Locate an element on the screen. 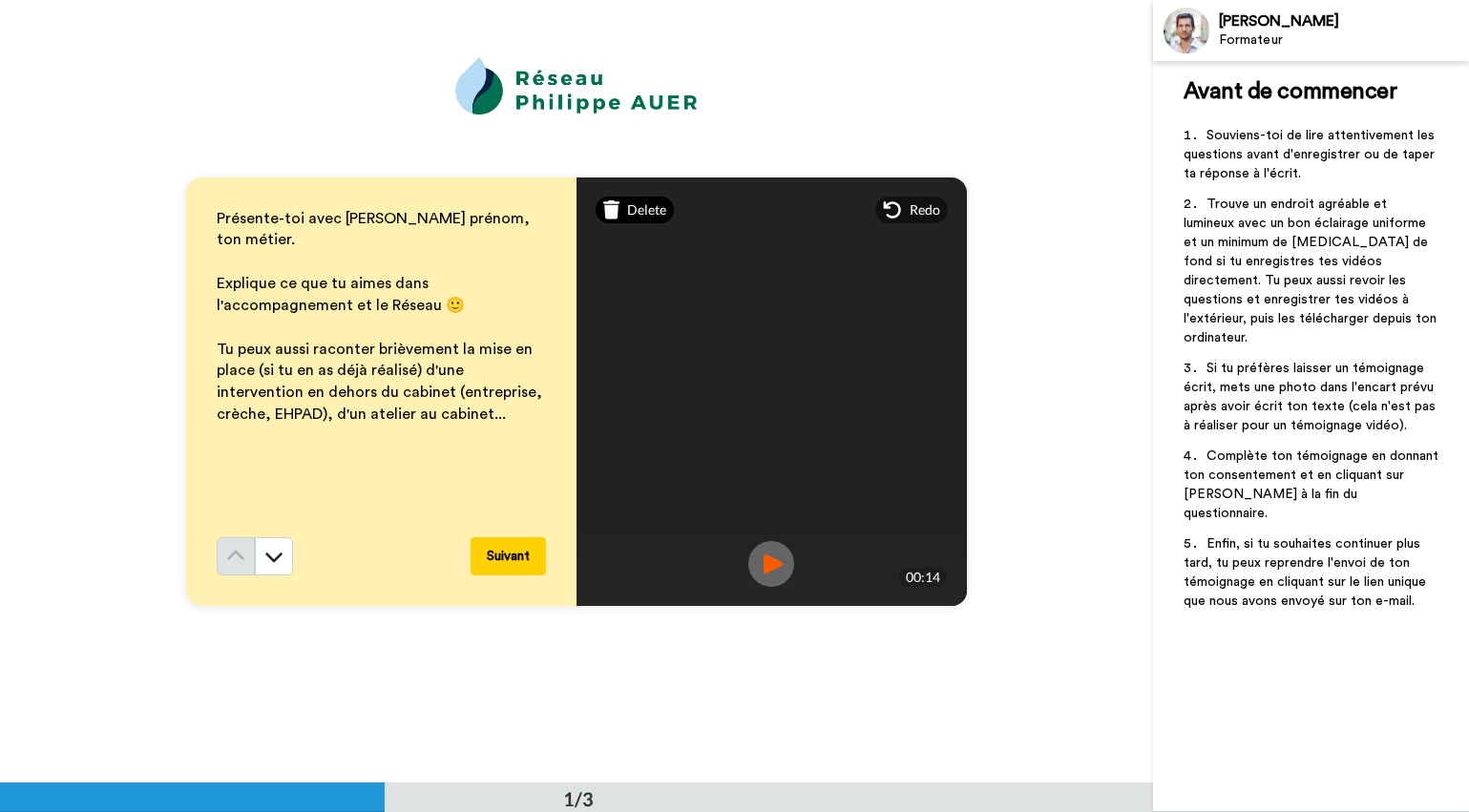 The image size is (1469, 812). span: Trouve un endroit agréable et lumineux avec un bon éclairage uniforme et un minimum de [MEDICAL_D... is located at coordinates (1311, 271).